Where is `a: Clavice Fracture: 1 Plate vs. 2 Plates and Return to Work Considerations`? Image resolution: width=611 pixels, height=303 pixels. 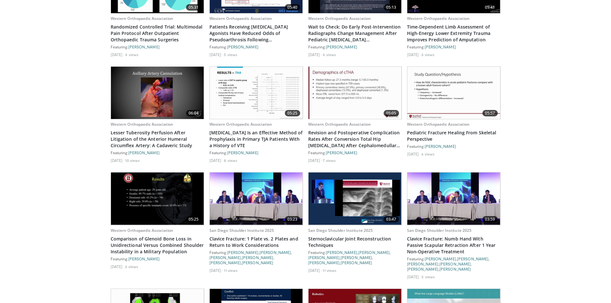 a: Clavice Fracture: 1 Plate vs. 2 Plates and Return to Work Considerations is located at coordinates (256, 242).